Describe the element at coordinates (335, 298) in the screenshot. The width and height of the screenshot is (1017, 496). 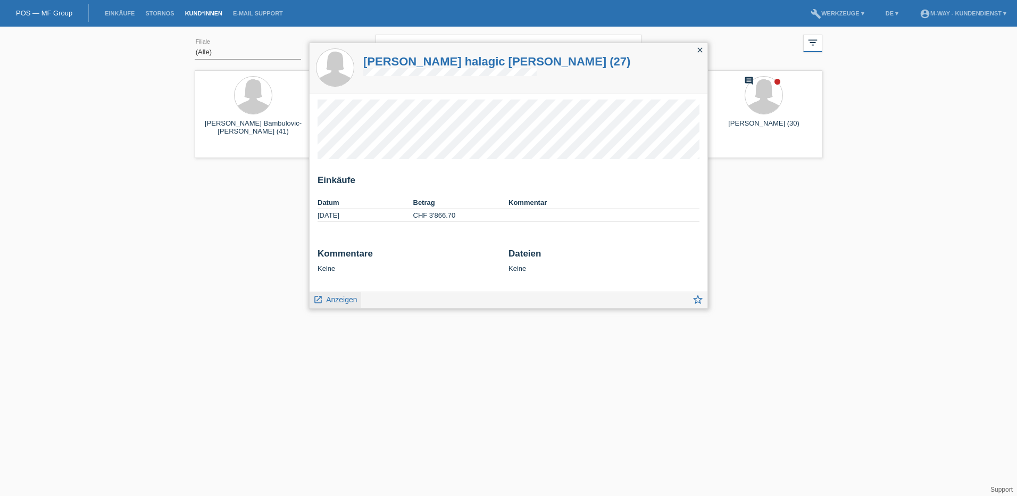
I see `a: launch Anzeigen` at that location.